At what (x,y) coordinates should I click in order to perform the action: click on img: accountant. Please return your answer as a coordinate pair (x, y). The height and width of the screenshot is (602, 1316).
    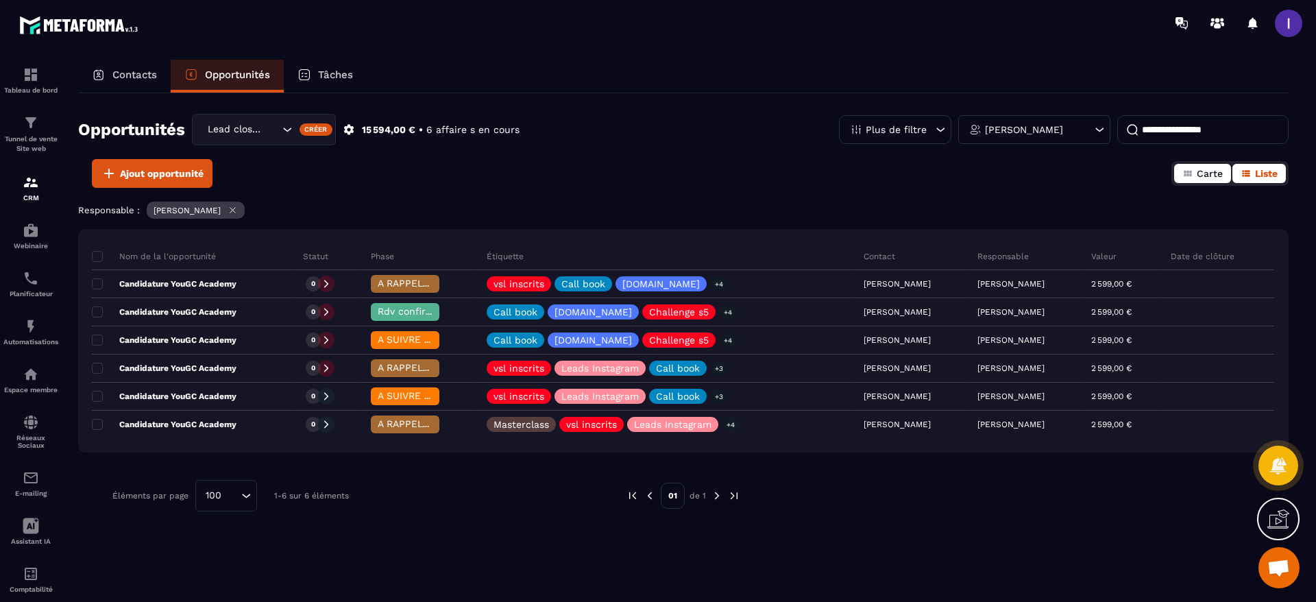
    Looking at the image, I should click on (31, 574).